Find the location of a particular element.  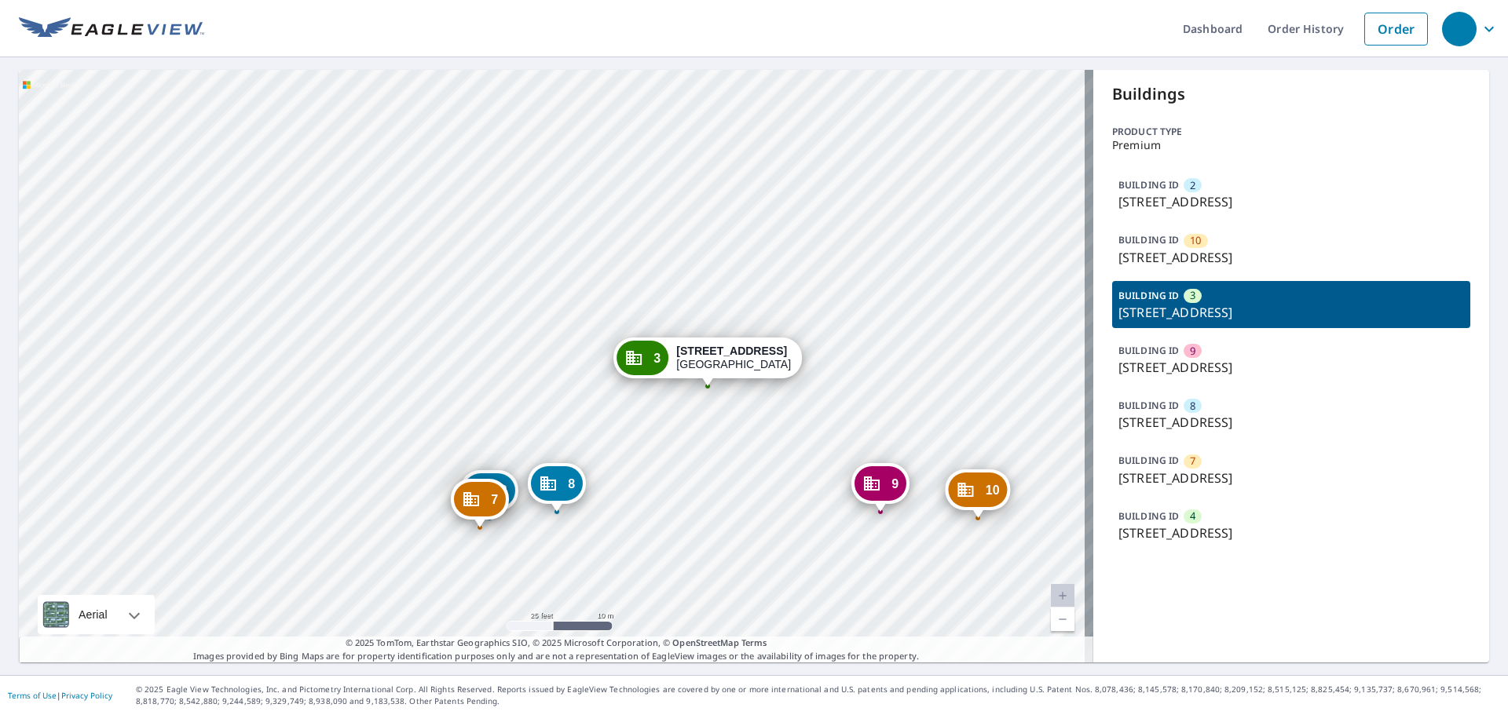

div: Dropped pin, building 7, Commercial property, 4726-4730 Lake Villa Dr Clearwater, FL 33762 is located at coordinates (480, 503).